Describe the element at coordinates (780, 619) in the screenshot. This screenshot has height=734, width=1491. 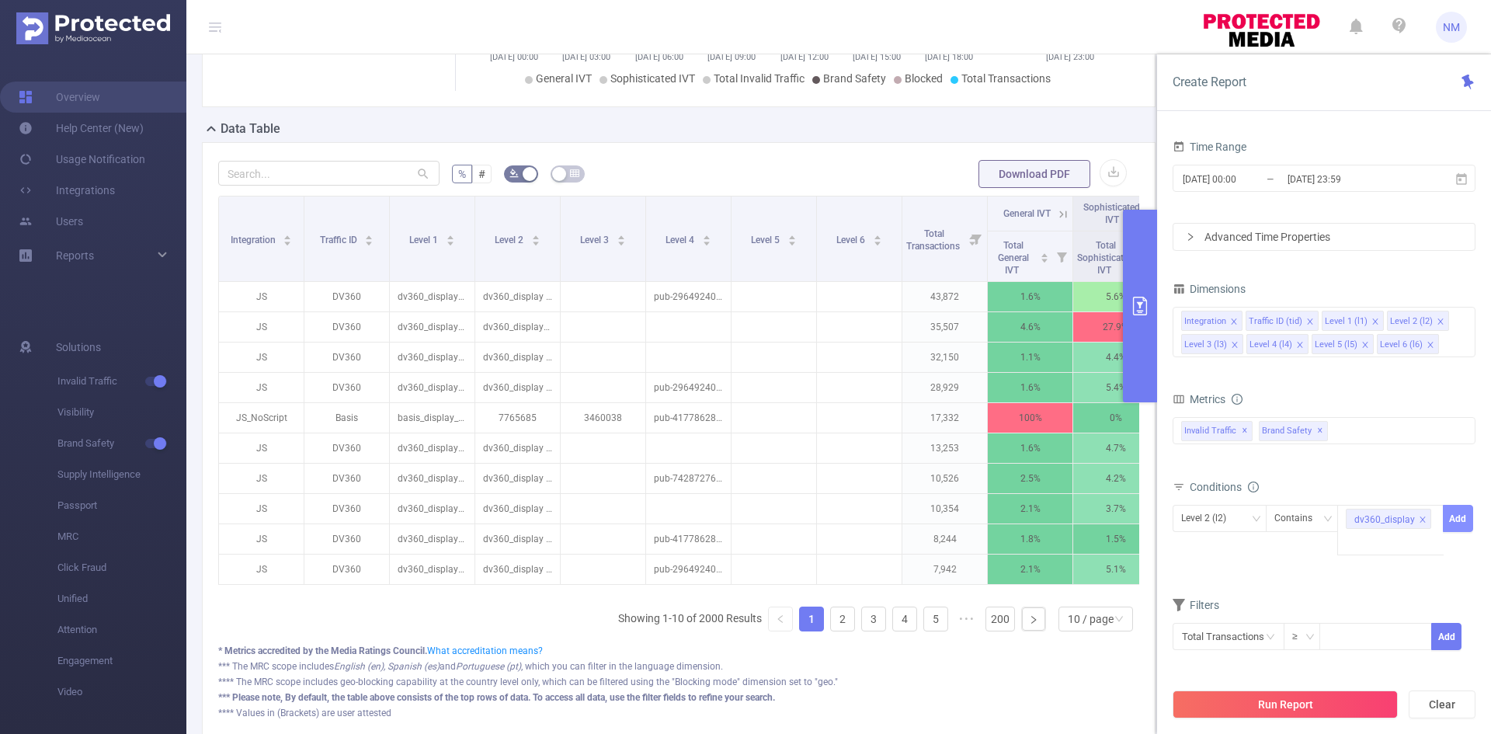
I see `li: Previous Page` at that location.